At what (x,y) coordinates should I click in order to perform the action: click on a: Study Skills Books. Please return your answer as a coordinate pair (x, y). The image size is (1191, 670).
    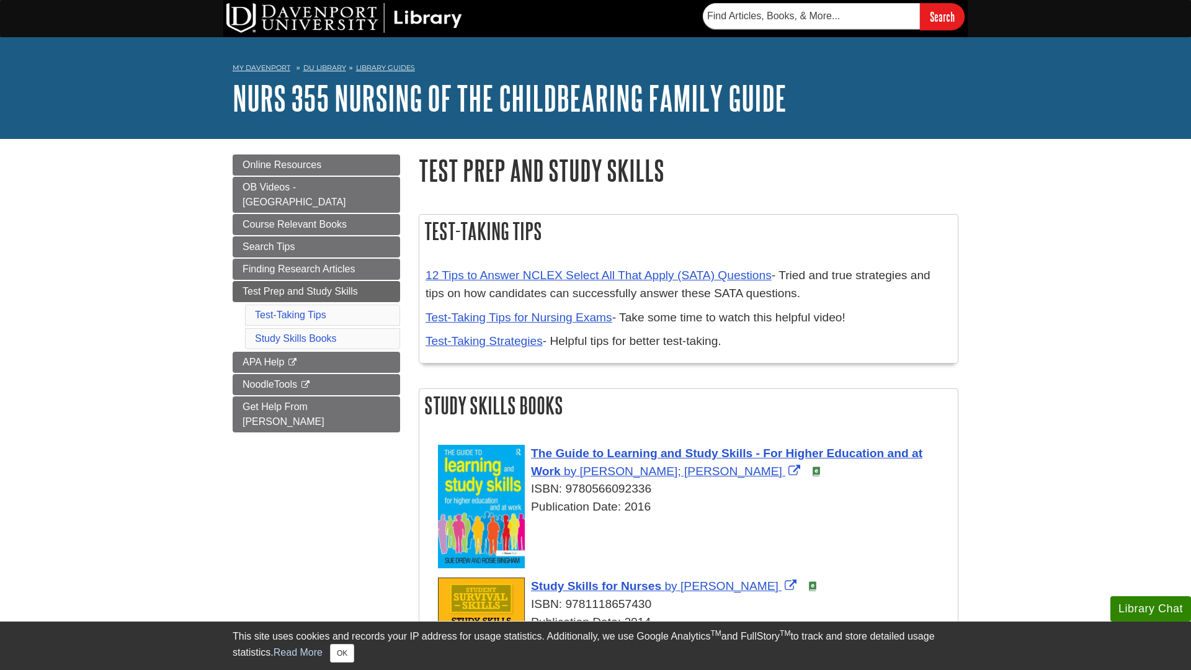
    Looking at the image, I should click on (296, 338).